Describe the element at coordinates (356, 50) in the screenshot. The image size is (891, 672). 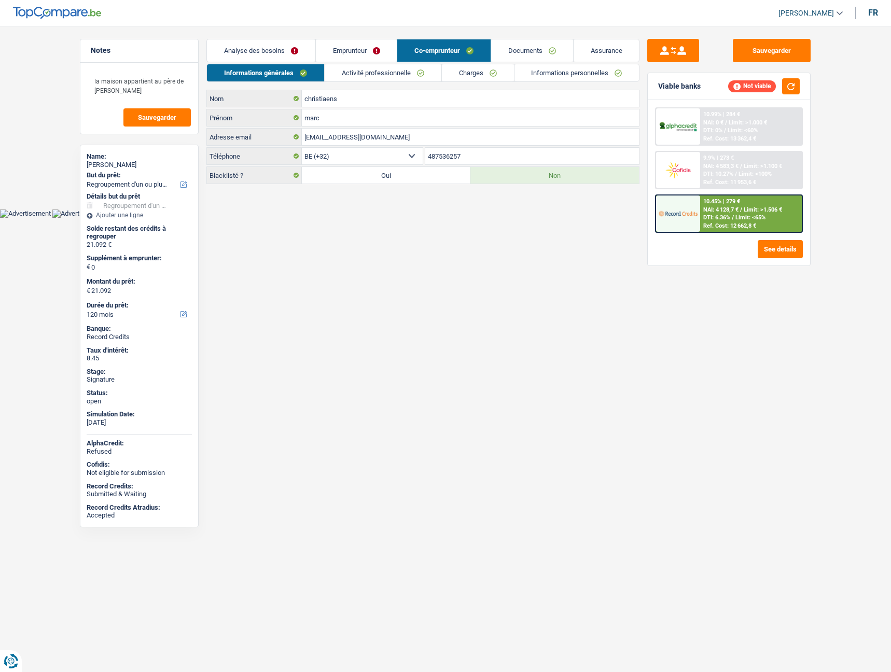
I see `a: Emprunteur` at that location.